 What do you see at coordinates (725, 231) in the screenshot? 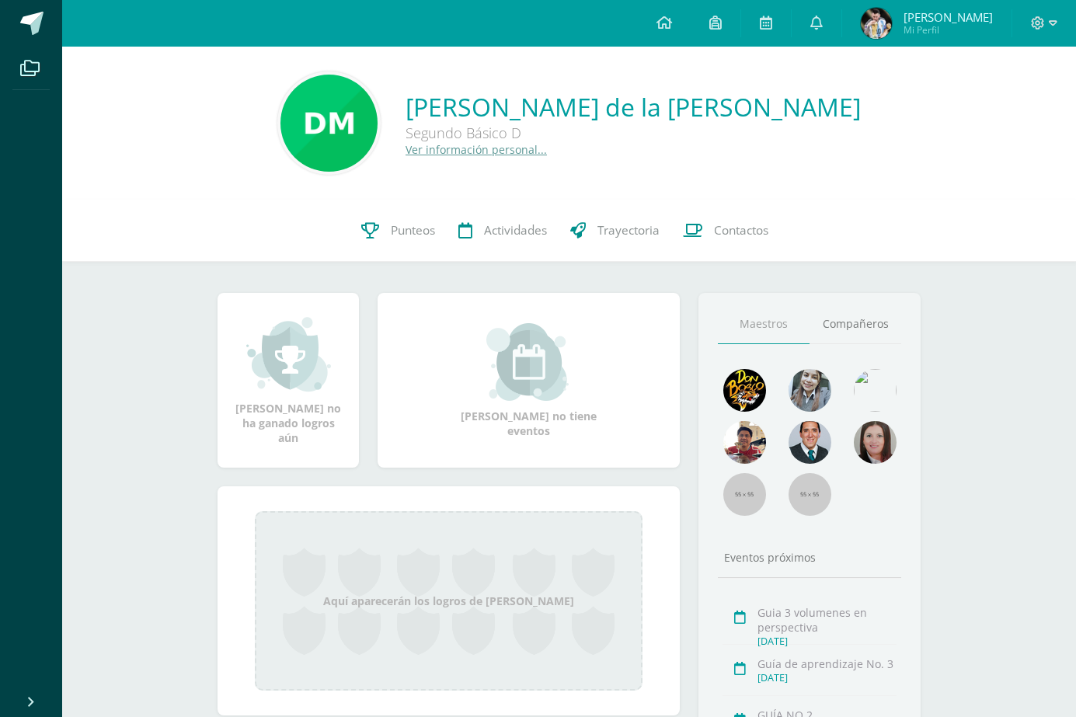
I see `a: Contactos` at bounding box center [725, 231].